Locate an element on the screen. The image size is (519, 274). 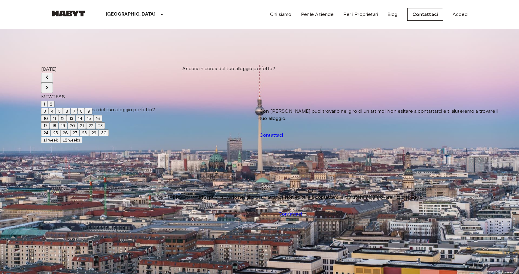
button: 25 is located at coordinates (56, 133).